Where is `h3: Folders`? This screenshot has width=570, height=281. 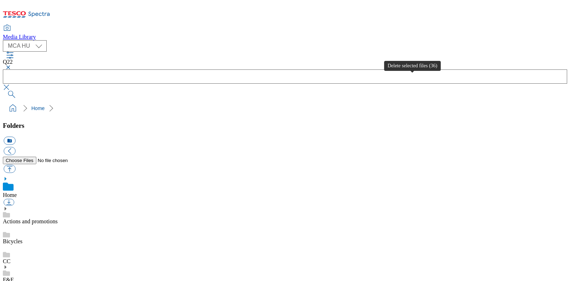 h3: Folders is located at coordinates (285, 126).